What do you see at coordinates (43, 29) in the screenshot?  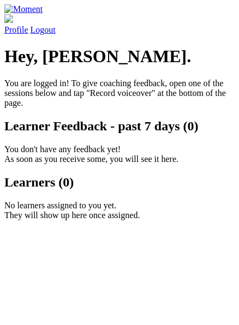 I see `a: Logout` at bounding box center [43, 29].